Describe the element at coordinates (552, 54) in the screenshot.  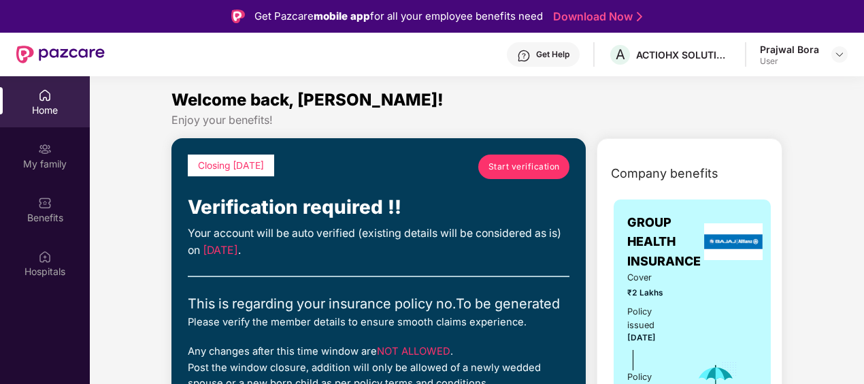
I see `div: Get Help` at that location.